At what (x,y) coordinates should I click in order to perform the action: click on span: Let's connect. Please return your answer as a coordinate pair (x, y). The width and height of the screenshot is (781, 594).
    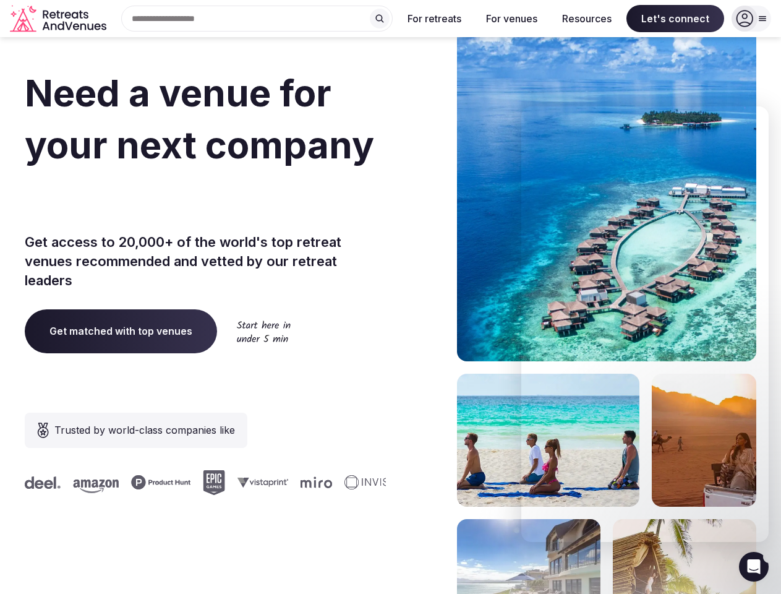
    Looking at the image, I should click on (676, 19).